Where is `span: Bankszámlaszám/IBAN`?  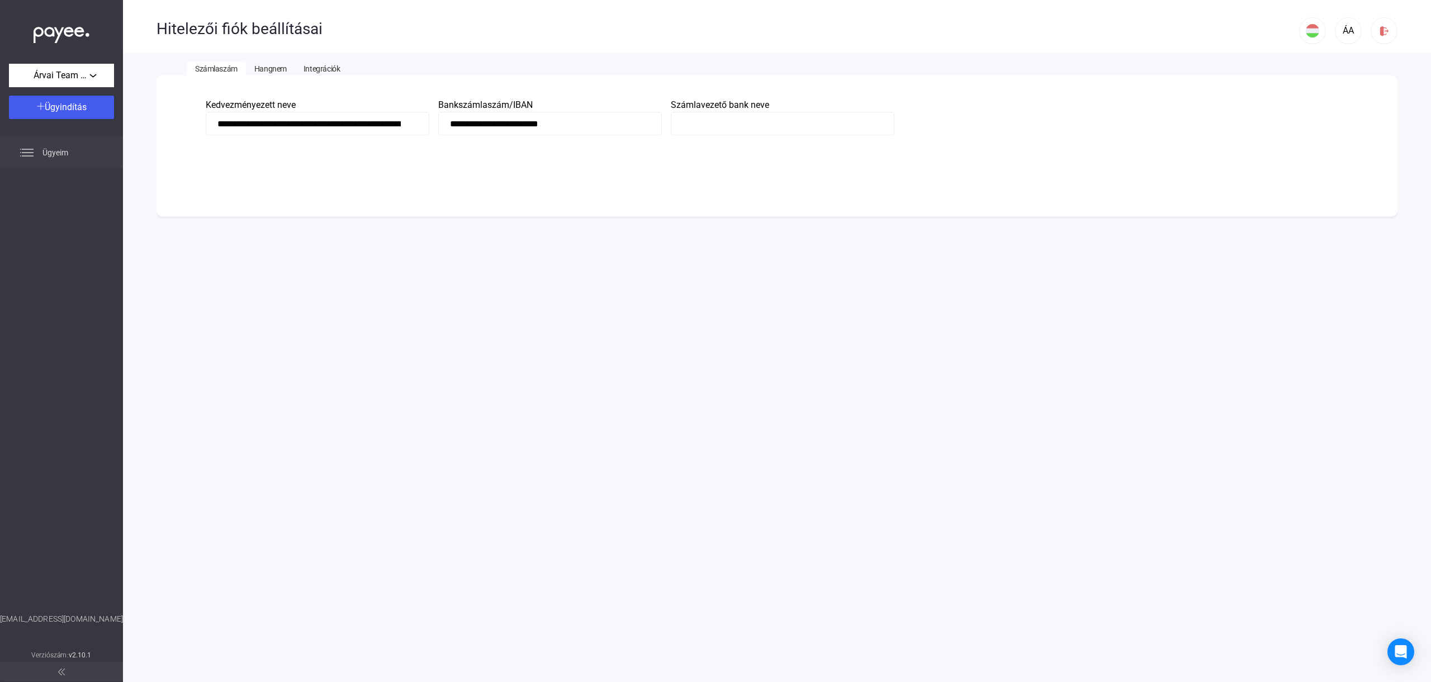
span: Bankszámlaszám/IBAN is located at coordinates (485, 105).